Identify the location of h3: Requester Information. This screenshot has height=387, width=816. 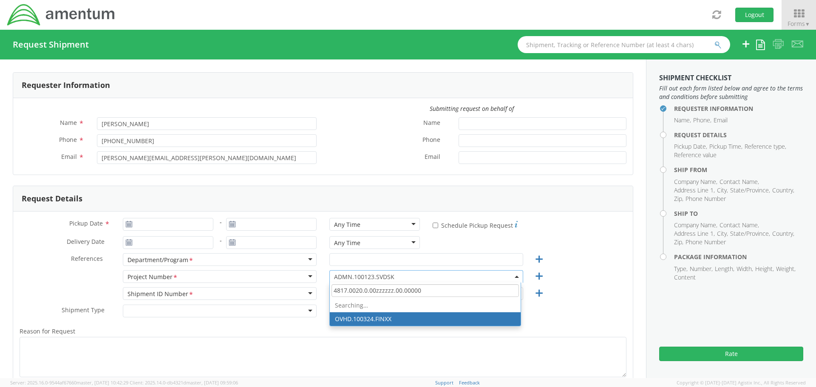
(66, 85).